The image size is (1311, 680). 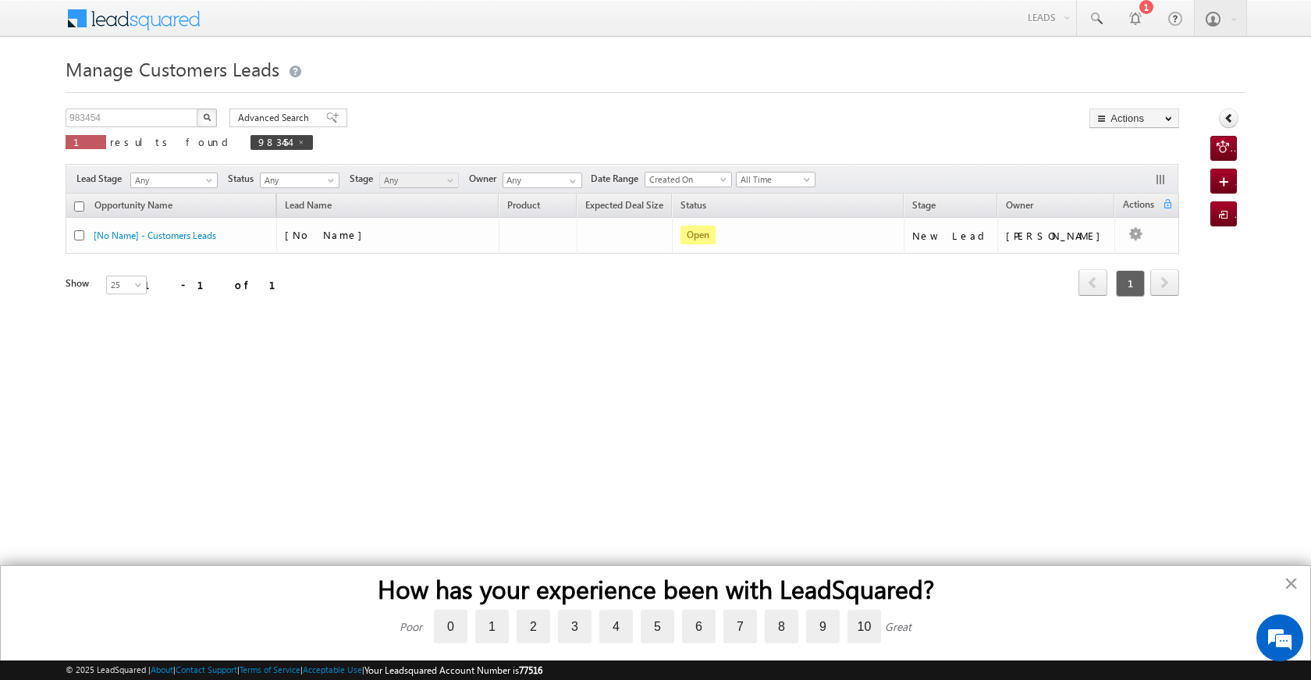 What do you see at coordinates (1164, 282) in the screenshot?
I see `span: next` at bounding box center [1164, 282].